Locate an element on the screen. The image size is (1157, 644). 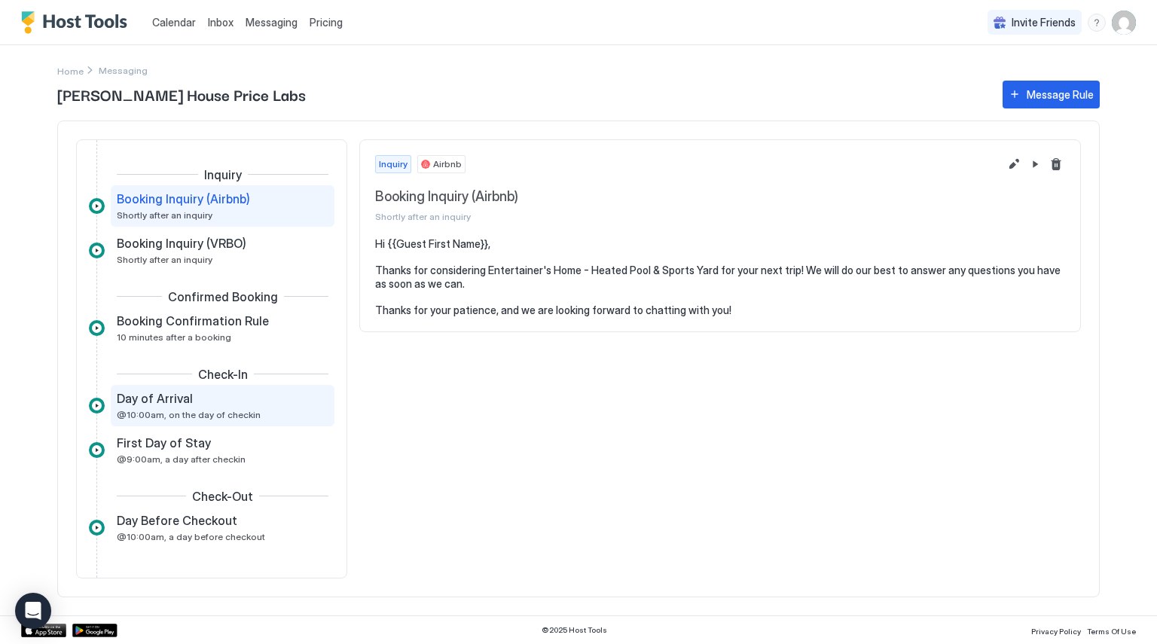
a: App Store is located at coordinates (44, 631).